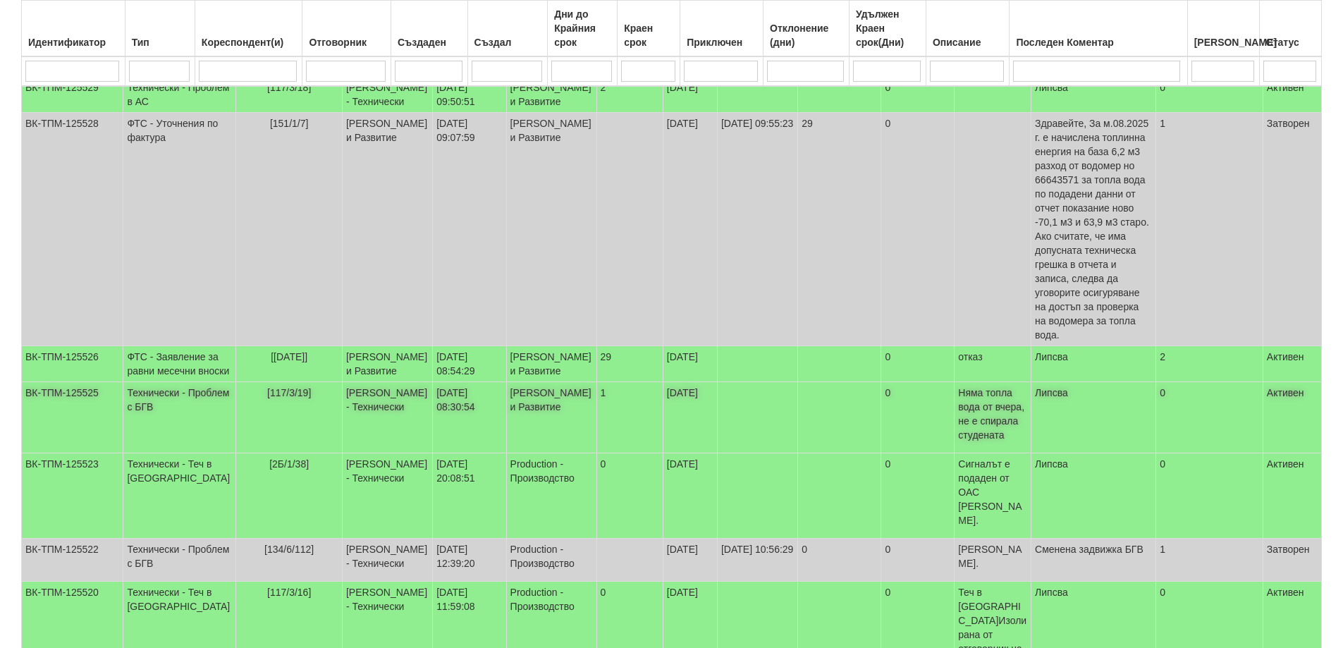 The width and height of the screenshot is (1343, 648). I want to click on th: Удължен Краен срок(Дни): No sort applied, activate to apply an ascending sort, so click(887, 29).